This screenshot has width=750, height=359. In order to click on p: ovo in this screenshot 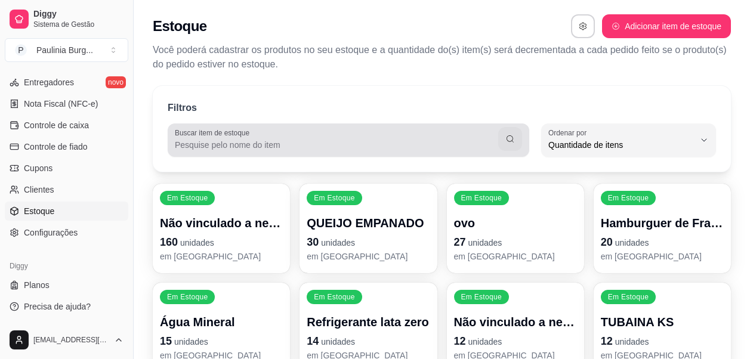, I will do `click(515, 223)`.